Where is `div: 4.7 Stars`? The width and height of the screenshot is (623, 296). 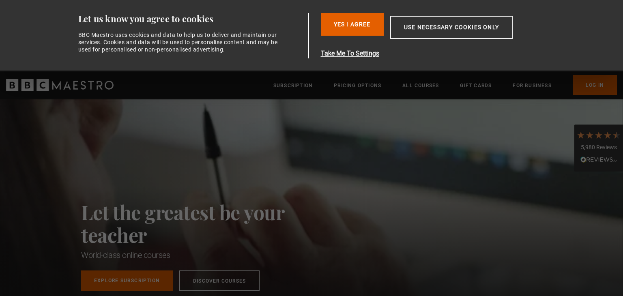
div: 4.7 Stars is located at coordinates (598, 135).